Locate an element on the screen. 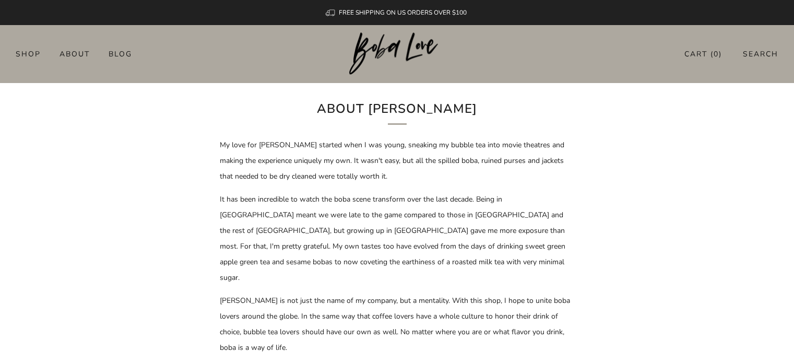  items-count: 0 is located at coordinates (716, 54).